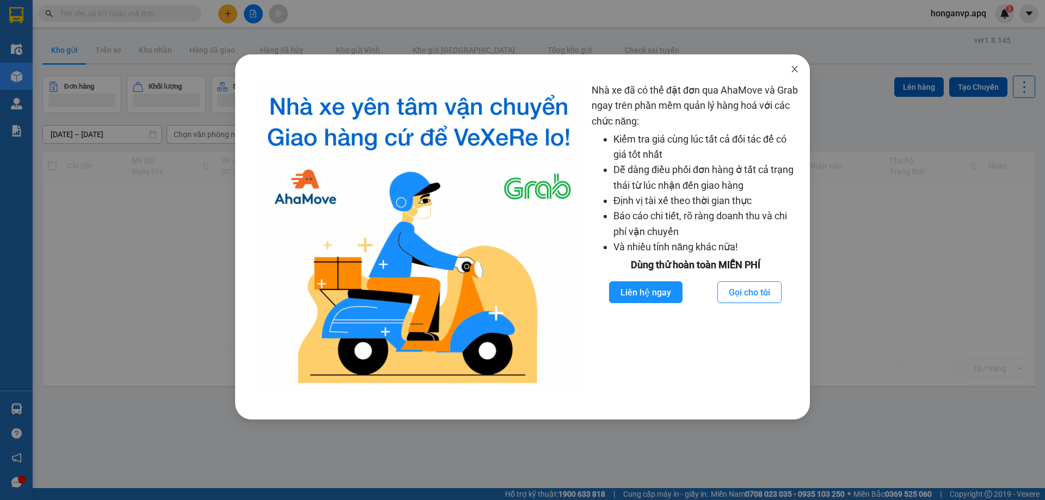  What do you see at coordinates (695, 265) in the screenshot?
I see `div: Dùng thử hoàn toàn MIỄN PHÍ` at bounding box center [695, 265].